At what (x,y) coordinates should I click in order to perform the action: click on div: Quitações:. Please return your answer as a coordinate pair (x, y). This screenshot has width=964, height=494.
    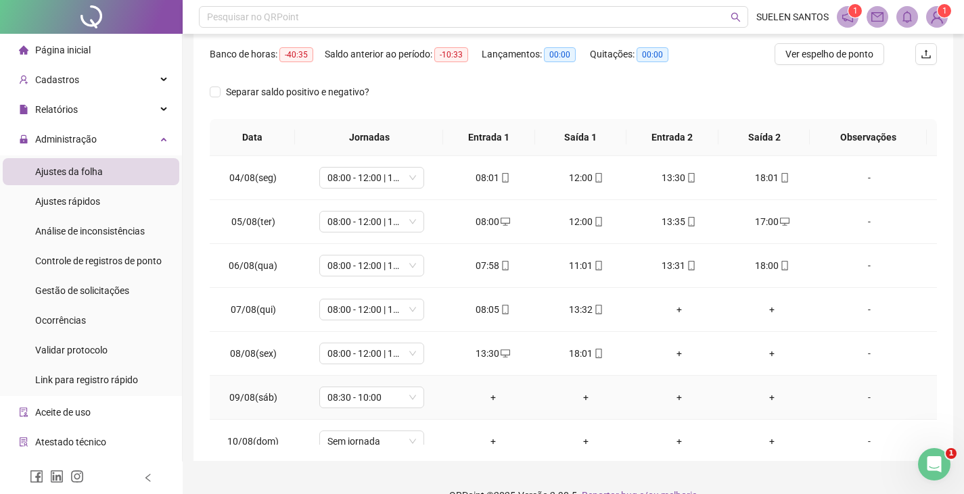
    Looking at the image, I should click on (637, 54).